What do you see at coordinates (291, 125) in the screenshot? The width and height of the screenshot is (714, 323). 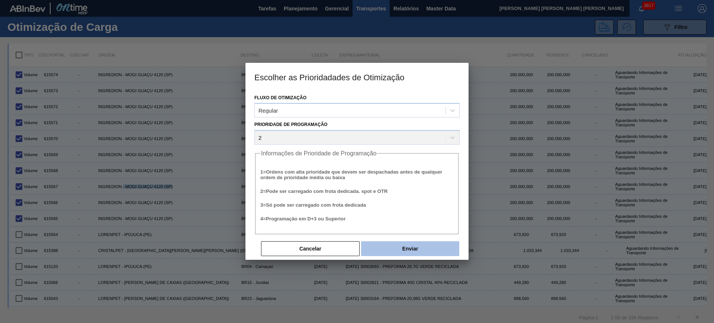 I see `label: Prioridade de Programação` at bounding box center [291, 125].